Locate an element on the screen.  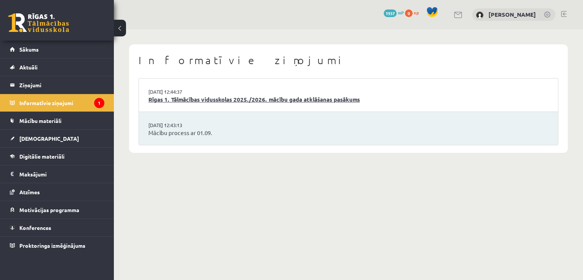
a: Mācību process ar 01.09. is located at coordinates (348, 133).